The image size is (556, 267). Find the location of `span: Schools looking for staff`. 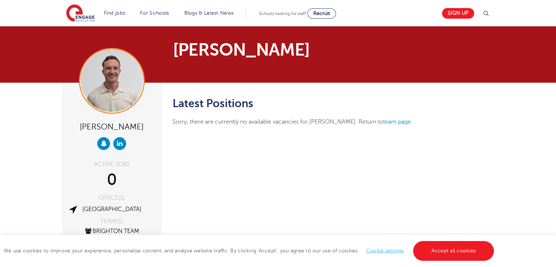

span: Schools looking for staff is located at coordinates (282, 14).